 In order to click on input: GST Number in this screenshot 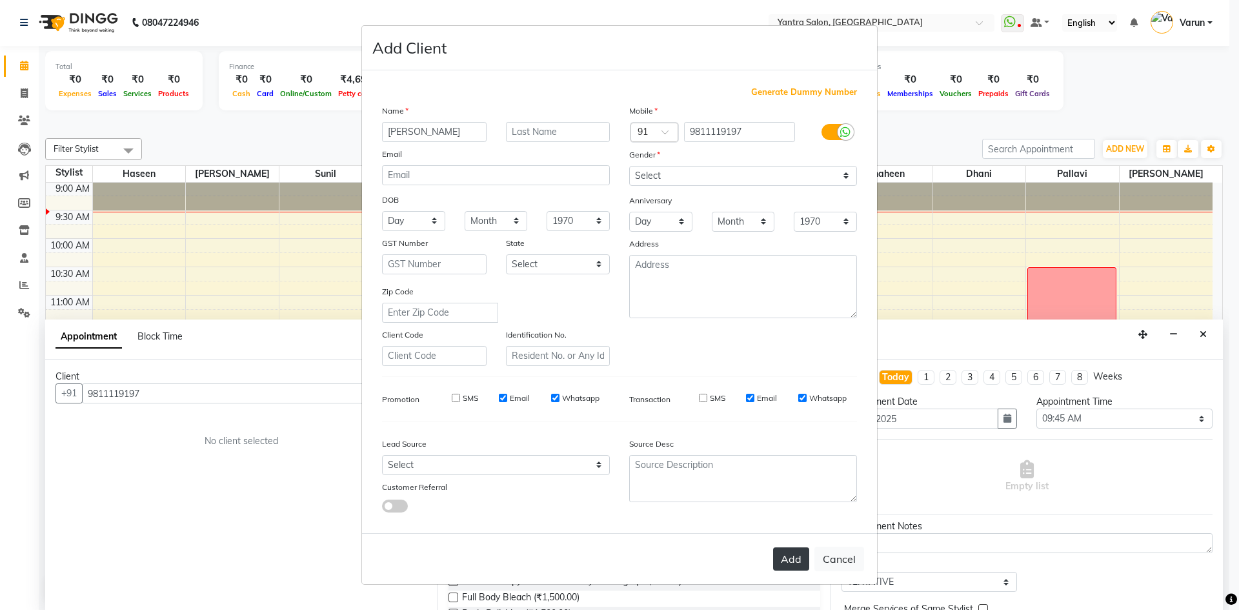, I will do `click(434, 264)`.